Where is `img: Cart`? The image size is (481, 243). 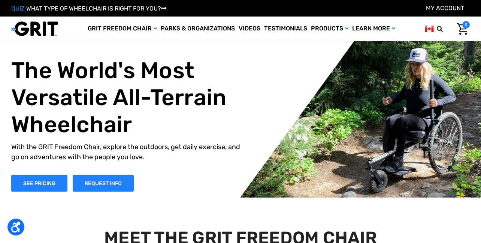 img: Cart is located at coordinates (463, 29).